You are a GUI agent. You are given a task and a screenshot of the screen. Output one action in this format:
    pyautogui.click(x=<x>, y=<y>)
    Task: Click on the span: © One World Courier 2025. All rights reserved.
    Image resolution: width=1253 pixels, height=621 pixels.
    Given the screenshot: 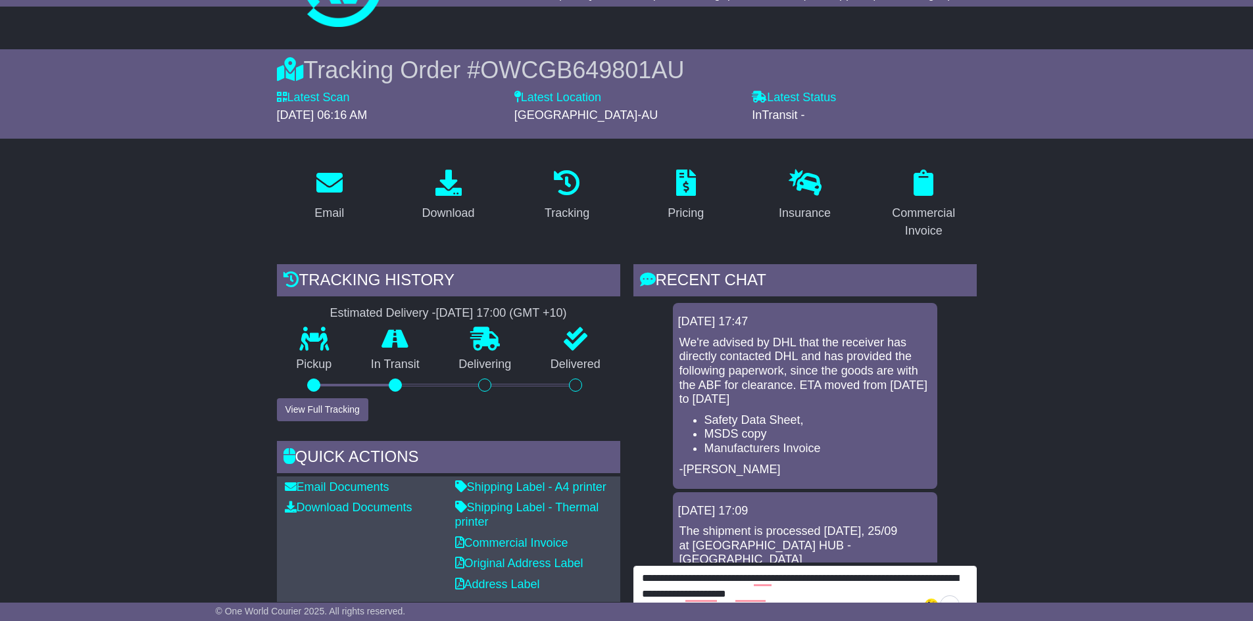 What is the action you would take?
    pyautogui.click(x=310, y=612)
    